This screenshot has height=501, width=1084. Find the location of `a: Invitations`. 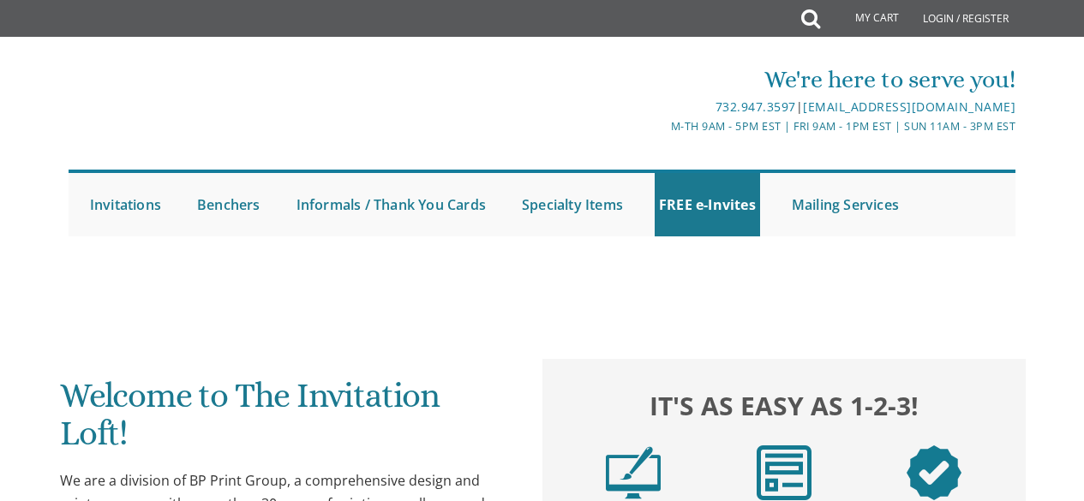

a: Invitations is located at coordinates (125, 205).